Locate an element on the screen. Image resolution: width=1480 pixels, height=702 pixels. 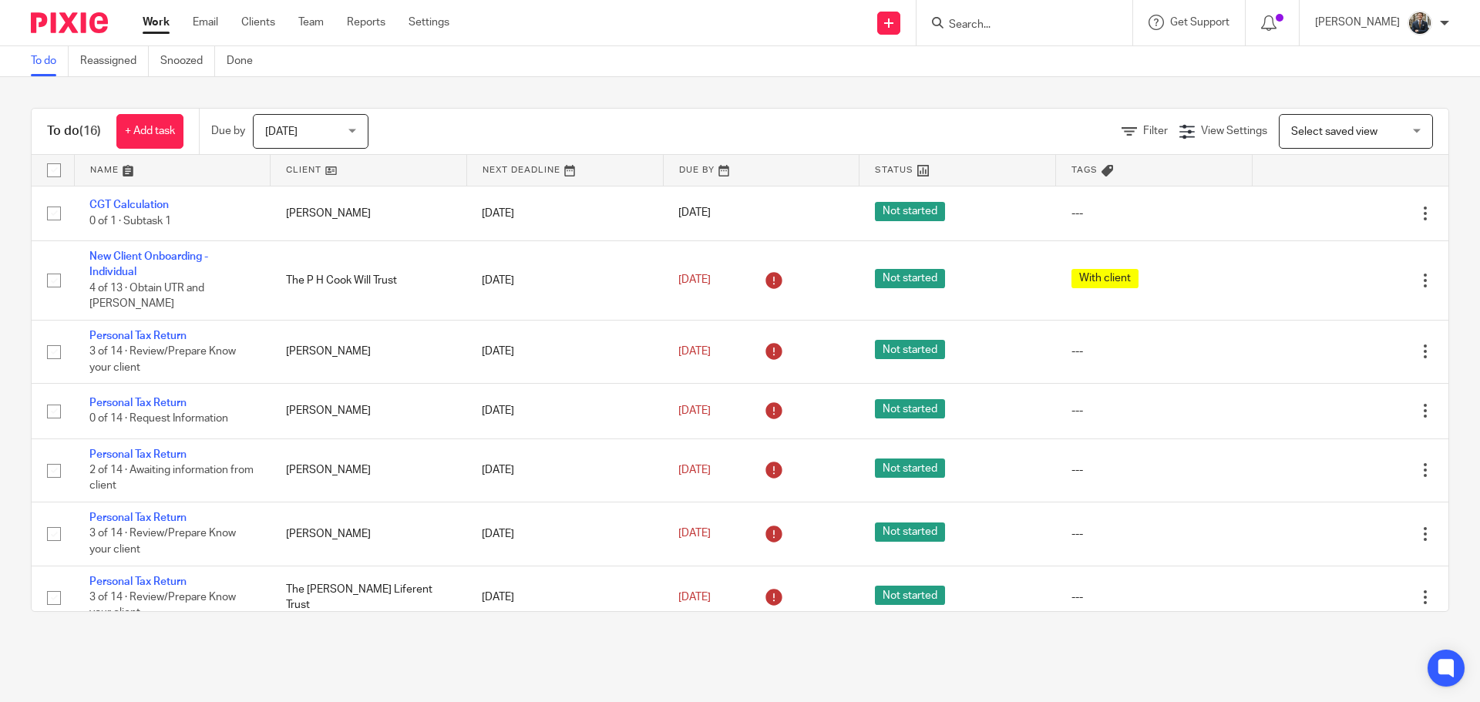
a: Settings is located at coordinates (429, 22).